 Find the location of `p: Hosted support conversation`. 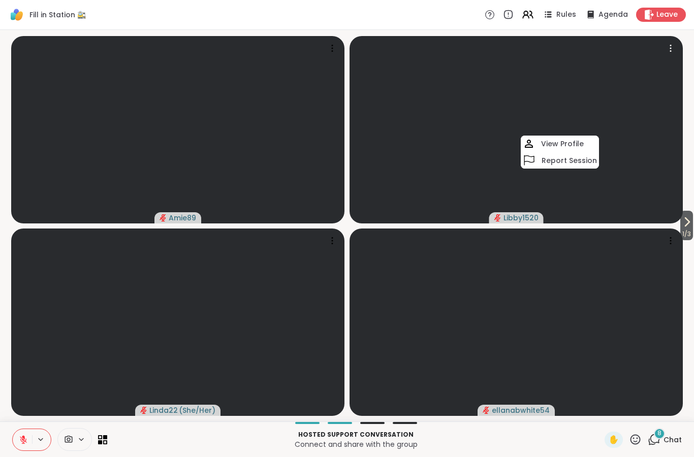

p: Hosted support conversation is located at coordinates (355, 435).